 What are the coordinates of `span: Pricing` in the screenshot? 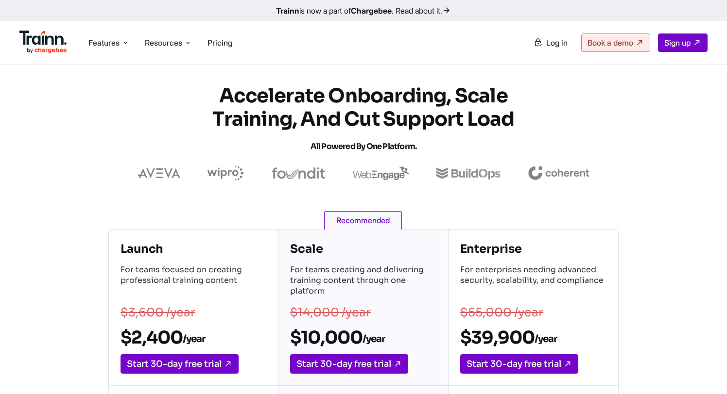 It's located at (220, 43).